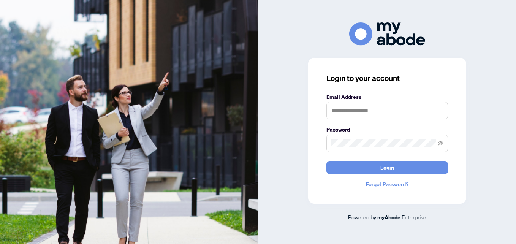 The image size is (516, 244). I want to click on button: Login, so click(387, 168).